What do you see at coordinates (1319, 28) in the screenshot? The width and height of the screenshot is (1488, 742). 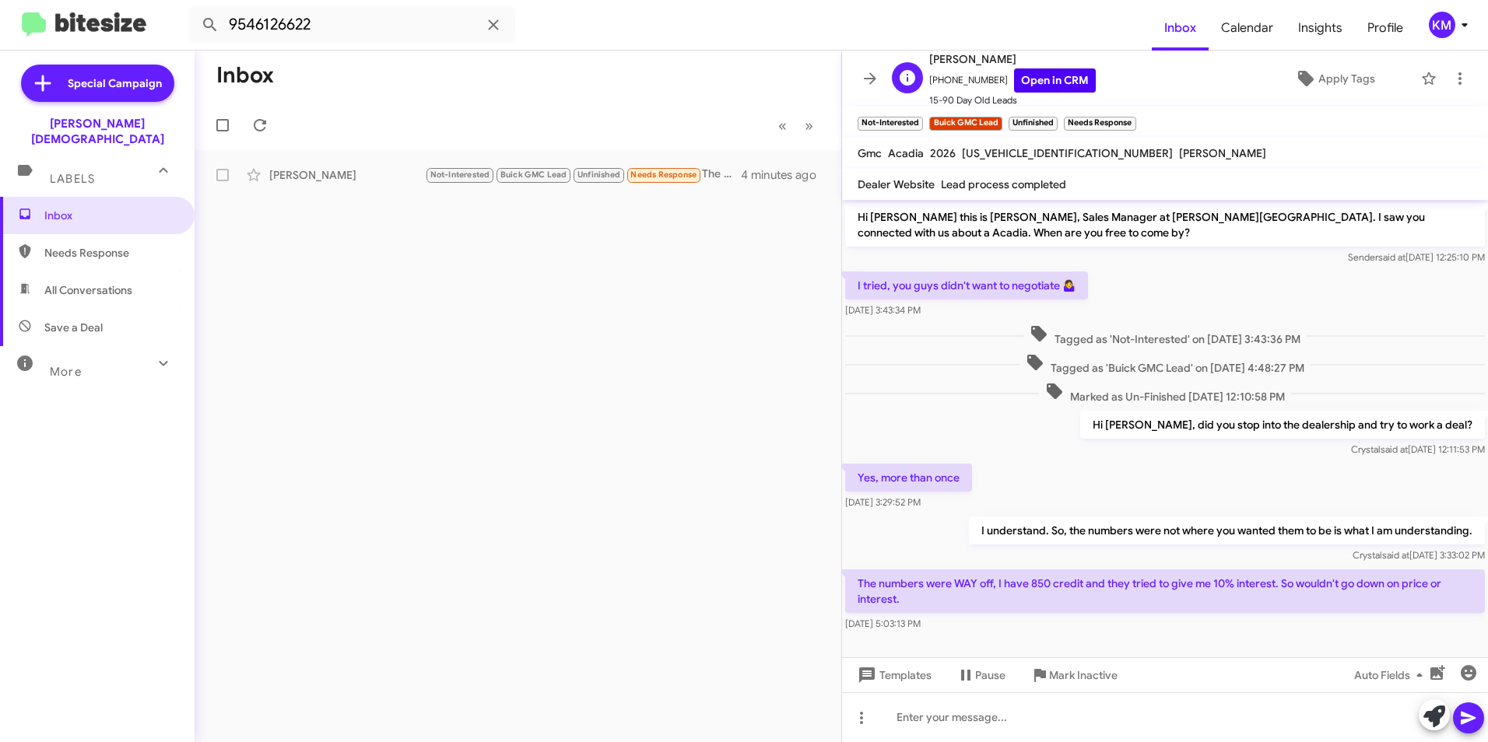 I see `span: Insights` at bounding box center [1319, 28].